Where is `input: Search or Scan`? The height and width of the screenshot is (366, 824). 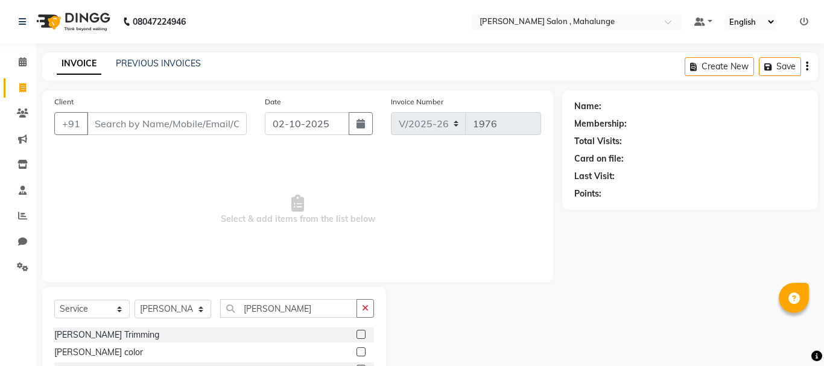
input: Search or Scan is located at coordinates (288, 308).